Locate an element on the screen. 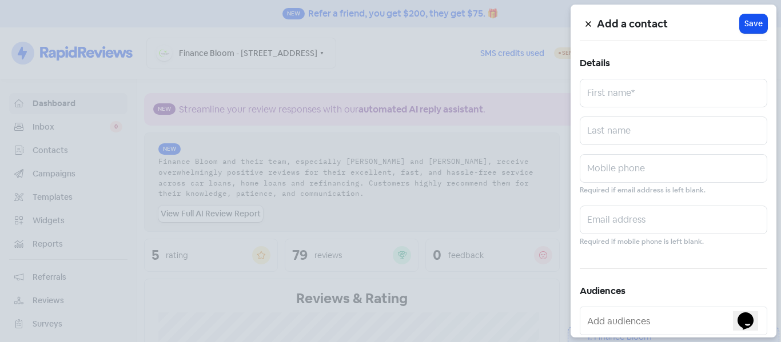 This screenshot has height=342, width=781. input: Last name is located at coordinates (674, 131).